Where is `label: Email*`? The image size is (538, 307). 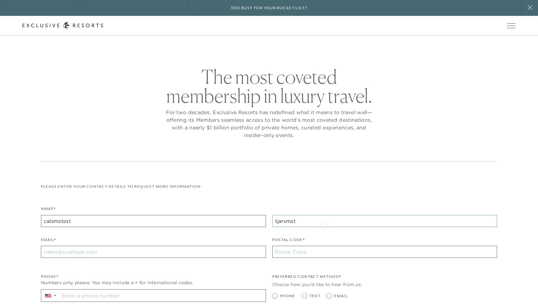 label: Email* is located at coordinates (48, 241).